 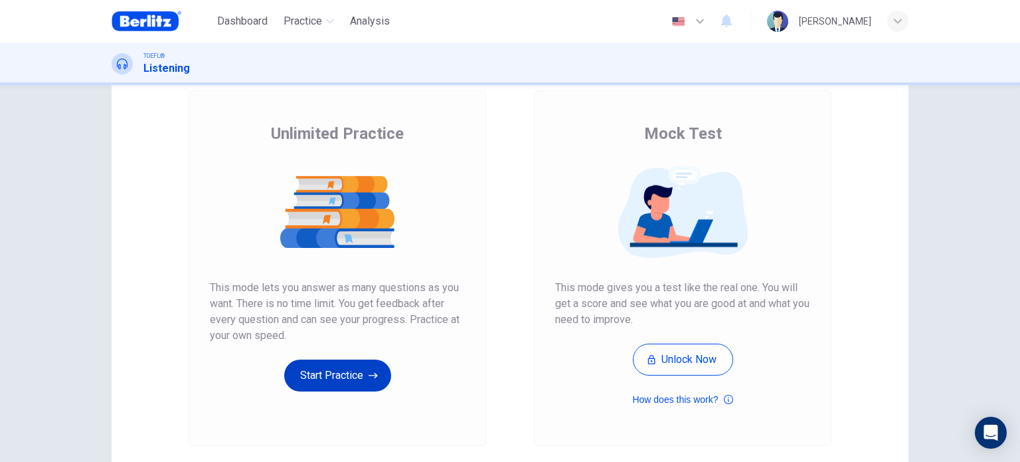 I want to click on span: Practice, so click(x=303, y=21).